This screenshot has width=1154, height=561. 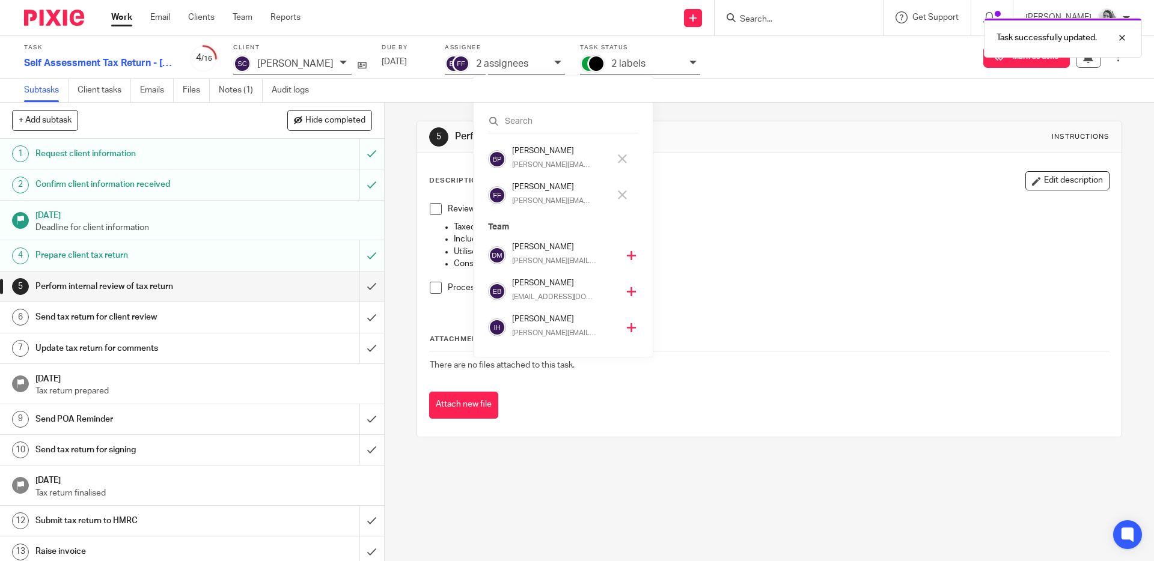 What do you see at coordinates (139, 154) in the screenshot?
I see `h1: Request client information` at bounding box center [139, 154].